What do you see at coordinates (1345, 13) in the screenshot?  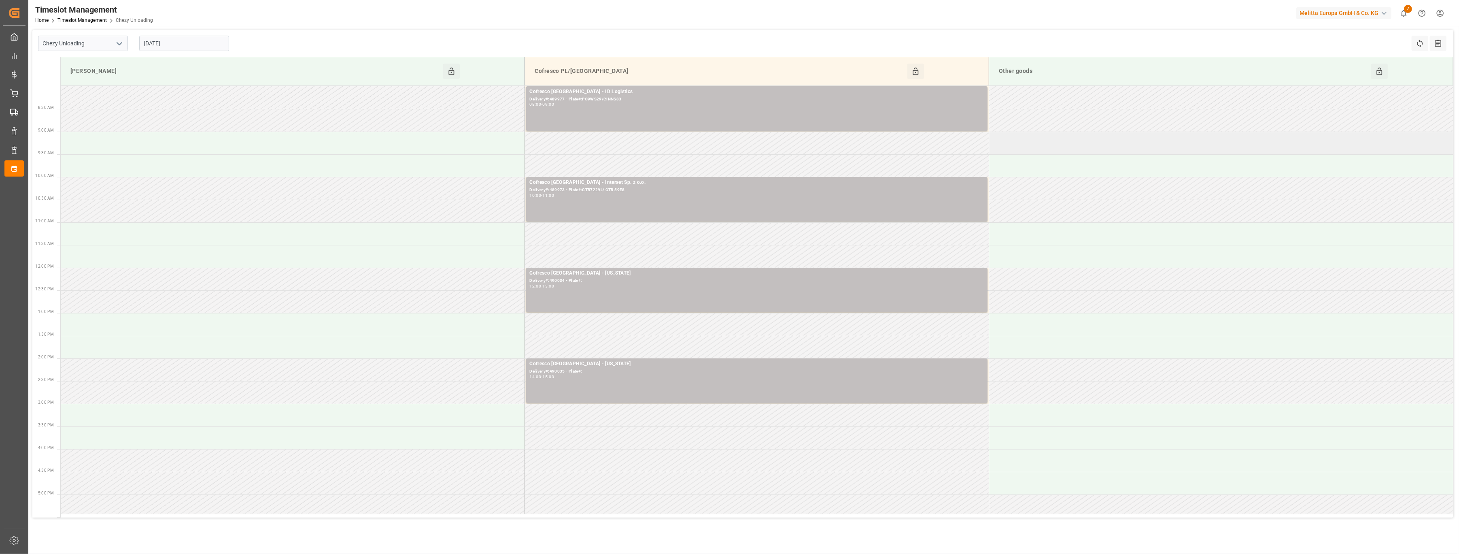 I see `button: Melitta Europa GmbH & Co. KG` at bounding box center [1345, 13].